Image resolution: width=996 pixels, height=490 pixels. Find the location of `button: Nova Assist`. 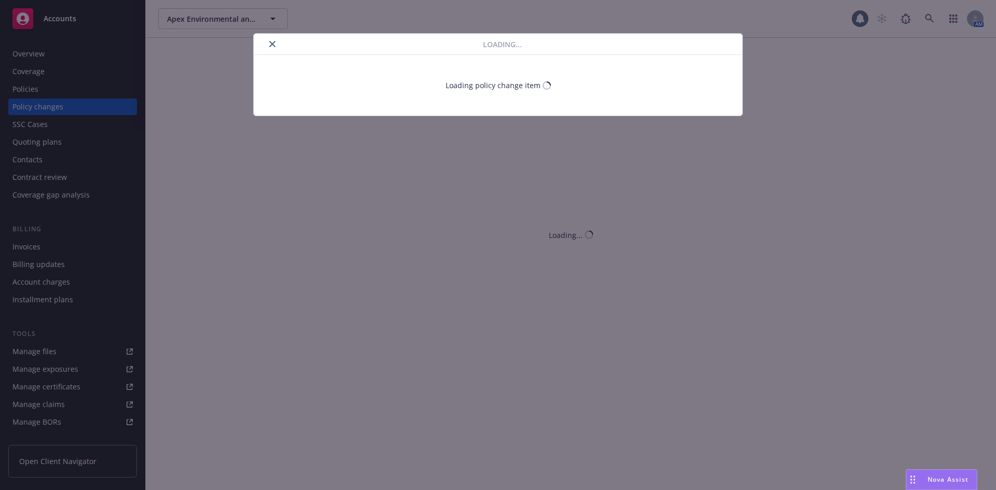

button: Nova Assist is located at coordinates (942, 480).